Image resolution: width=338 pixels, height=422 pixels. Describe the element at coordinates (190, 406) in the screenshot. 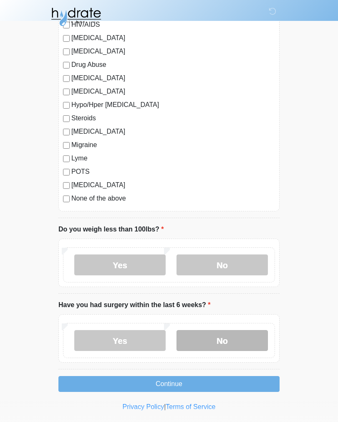

I see `a: Terms of Service` at that location.